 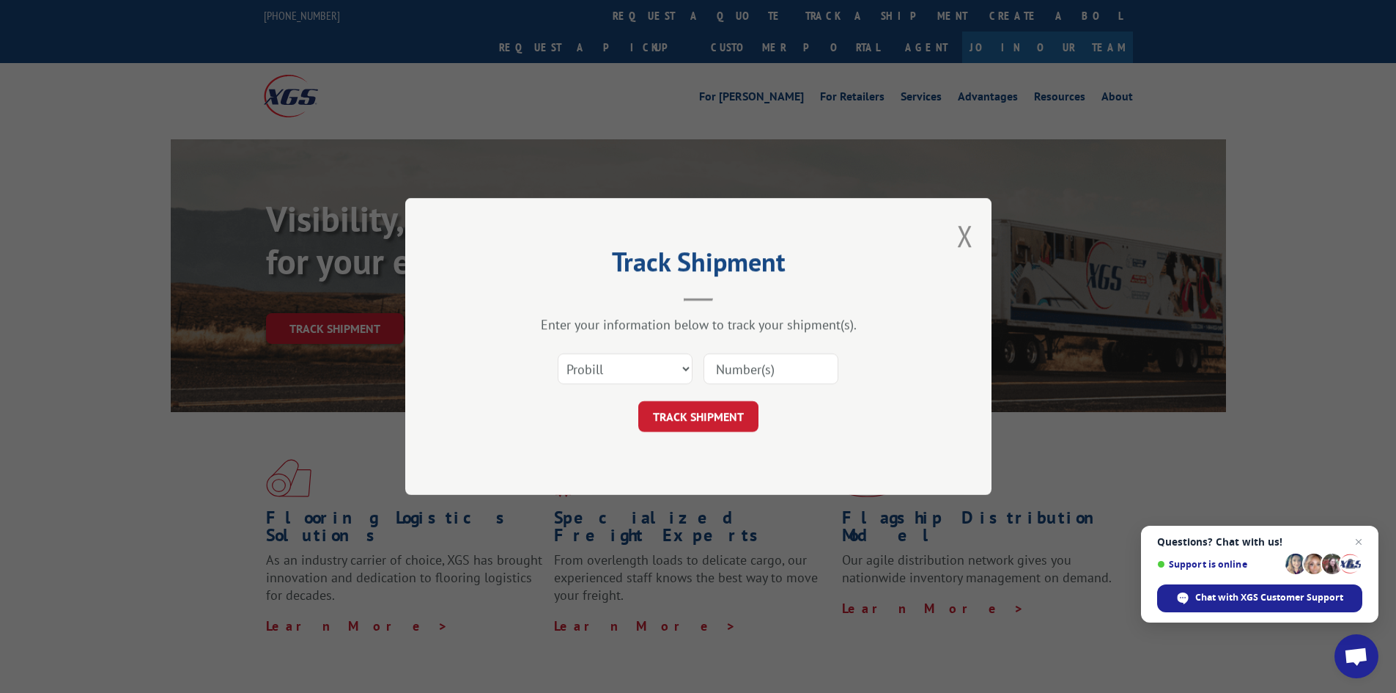 What do you see at coordinates (1260, 542) in the screenshot?
I see `span: Questions? Chat with us!` at bounding box center [1260, 542].